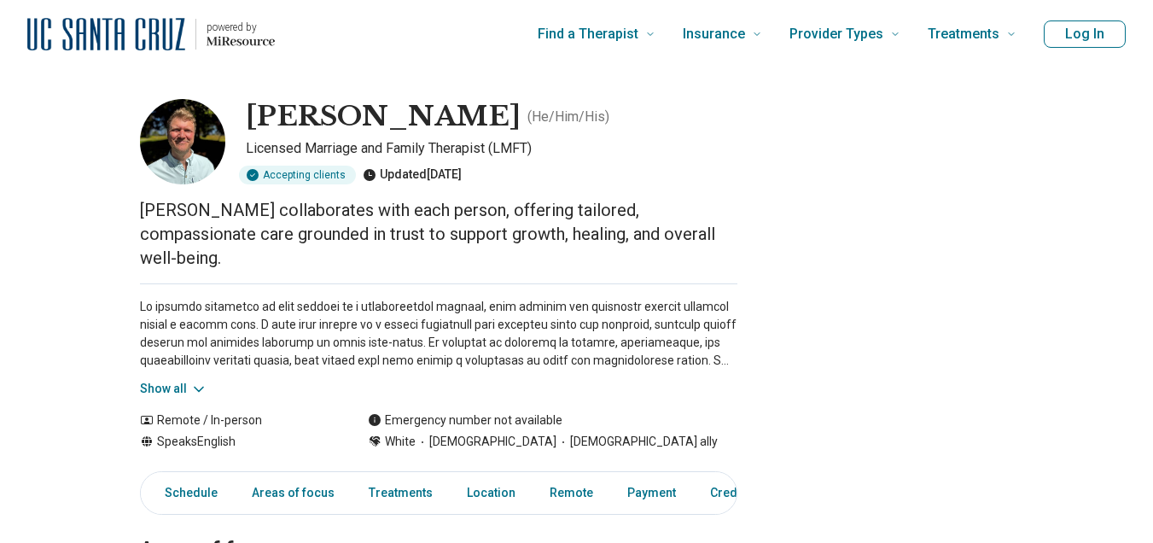 This screenshot has height=543, width=1153. What do you see at coordinates (465, 420) in the screenshot?
I see `div: Emergency number not available` at bounding box center [465, 420].